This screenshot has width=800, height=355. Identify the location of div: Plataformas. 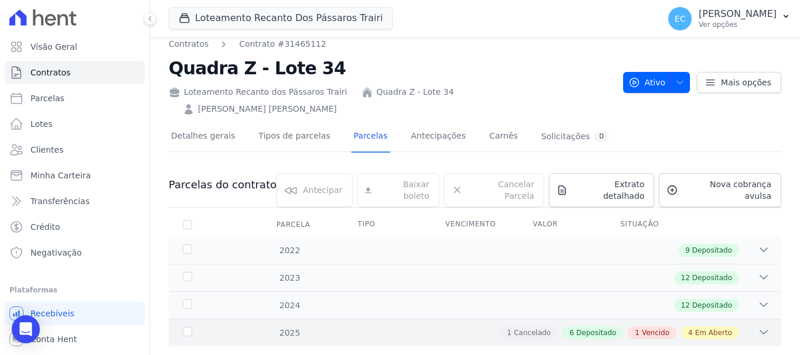
(74, 290).